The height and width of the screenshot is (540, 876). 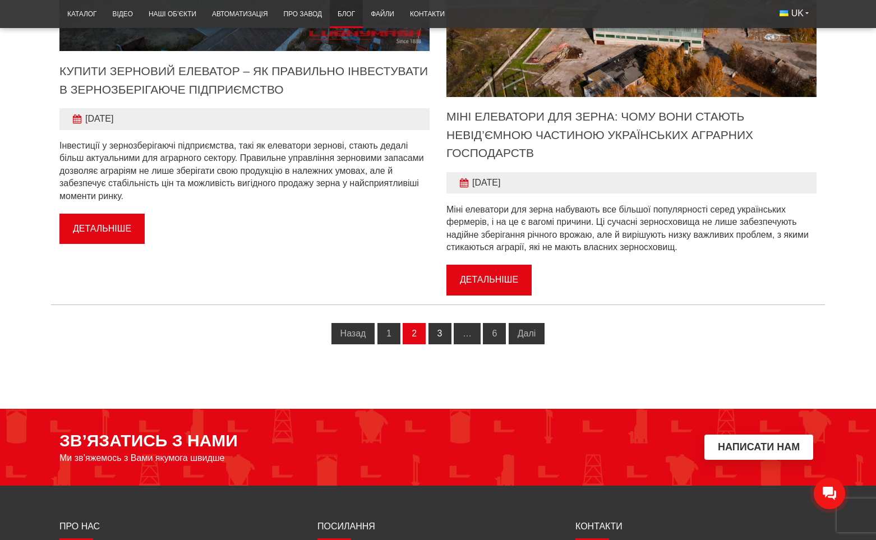 What do you see at coordinates (798, 13) in the screenshot?
I see `span: UK` at bounding box center [798, 13].